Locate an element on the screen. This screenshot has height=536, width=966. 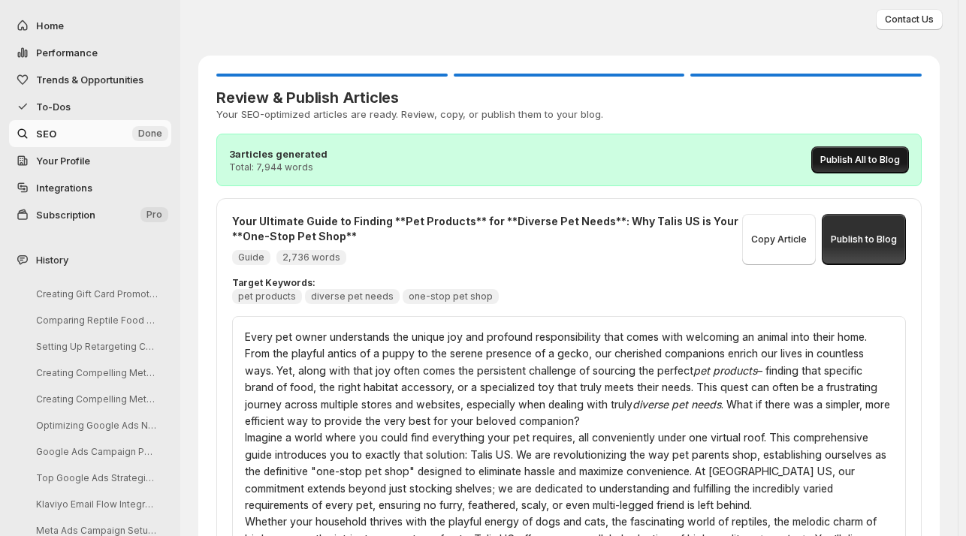
button: Contact Us is located at coordinates (909, 20).